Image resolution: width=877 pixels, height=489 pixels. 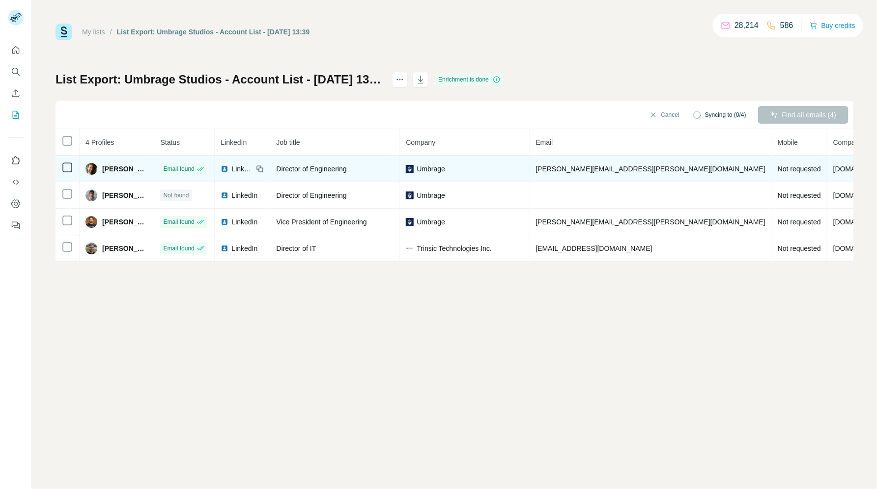 What do you see at coordinates (787, 142) in the screenshot?
I see `span: Mobile` at bounding box center [787, 142].